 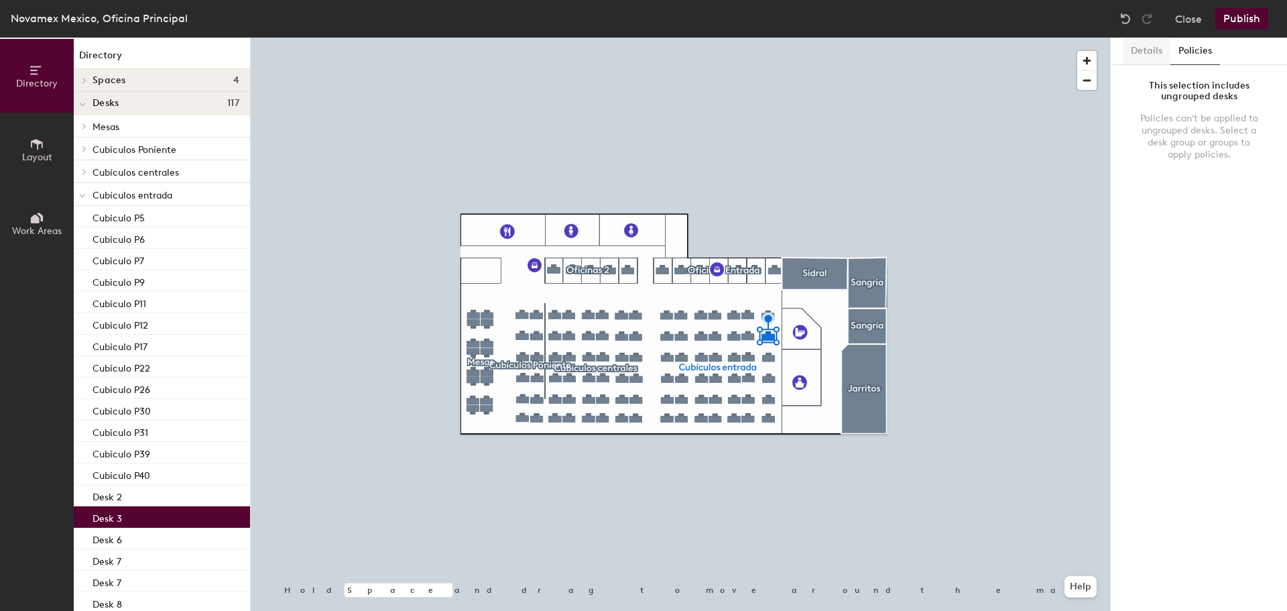 What do you see at coordinates (1189, 19) in the screenshot?
I see `button: Close` at bounding box center [1189, 19].